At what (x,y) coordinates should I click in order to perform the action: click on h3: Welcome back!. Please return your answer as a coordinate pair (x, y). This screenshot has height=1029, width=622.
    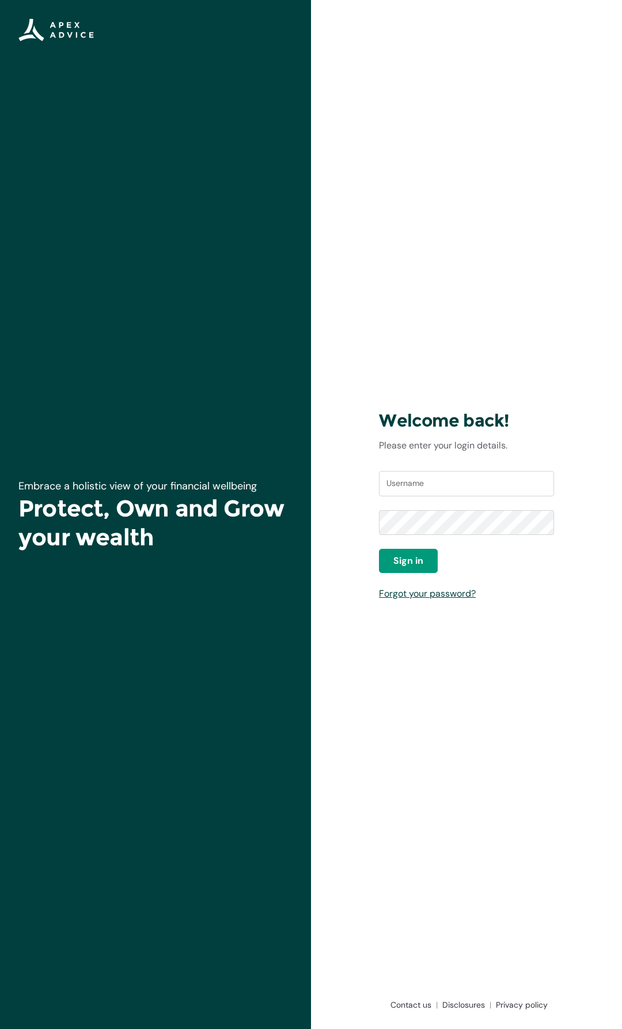
    Looking at the image, I should click on (467, 421).